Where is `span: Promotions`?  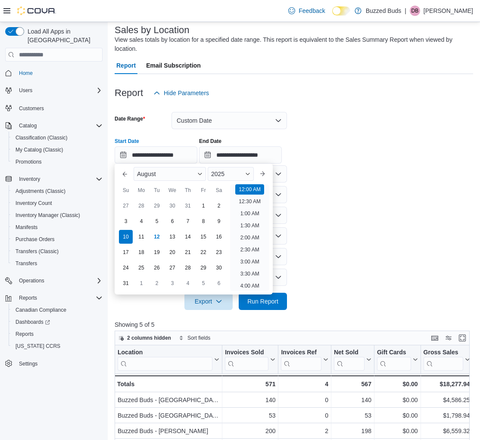 span: Promotions is located at coordinates (57, 162).